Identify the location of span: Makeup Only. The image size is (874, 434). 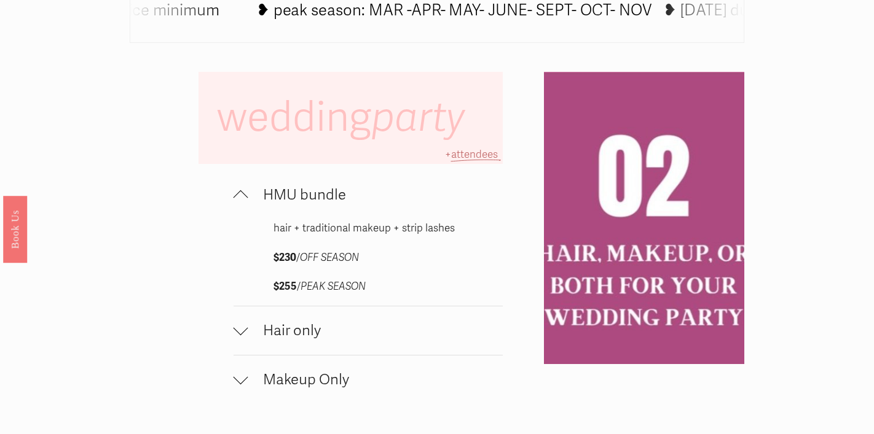
(375, 380).